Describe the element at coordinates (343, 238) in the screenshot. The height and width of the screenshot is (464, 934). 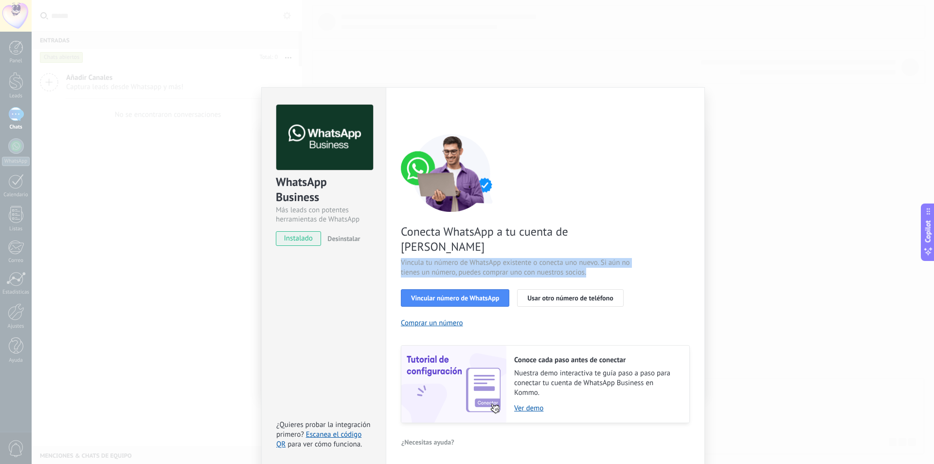
I see `span: Desinstalar` at that location.